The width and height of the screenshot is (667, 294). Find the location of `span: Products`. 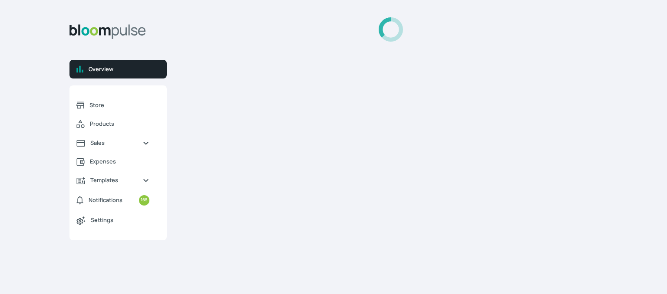

span: Products is located at coordinates (119, 124).